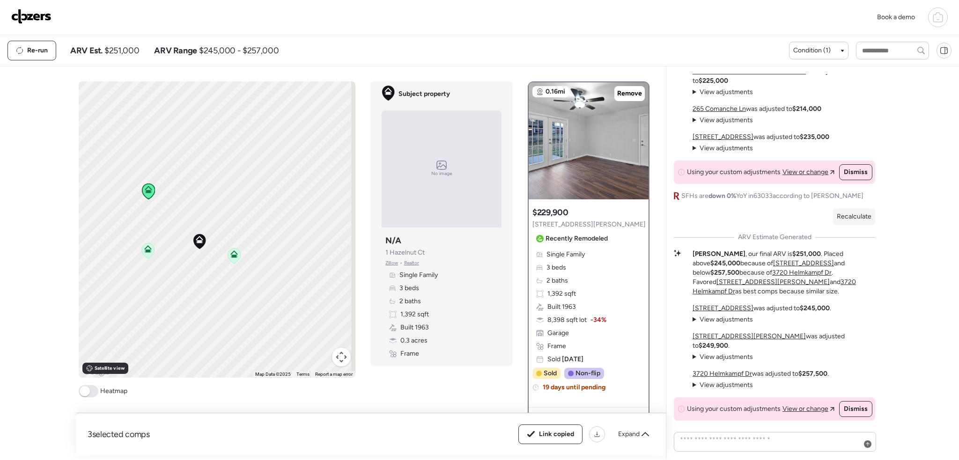  What do you see at coordinates (722, 196) in the screenshot?
I see `span: down 0%` at bounding box center [722, 196].